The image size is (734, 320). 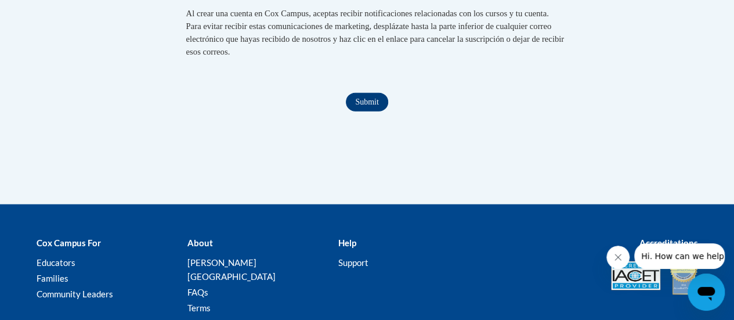 What do you see at coordinates (199, 308) in the screenshot?
I see `a: Terms` at bounding box center [199, 308].